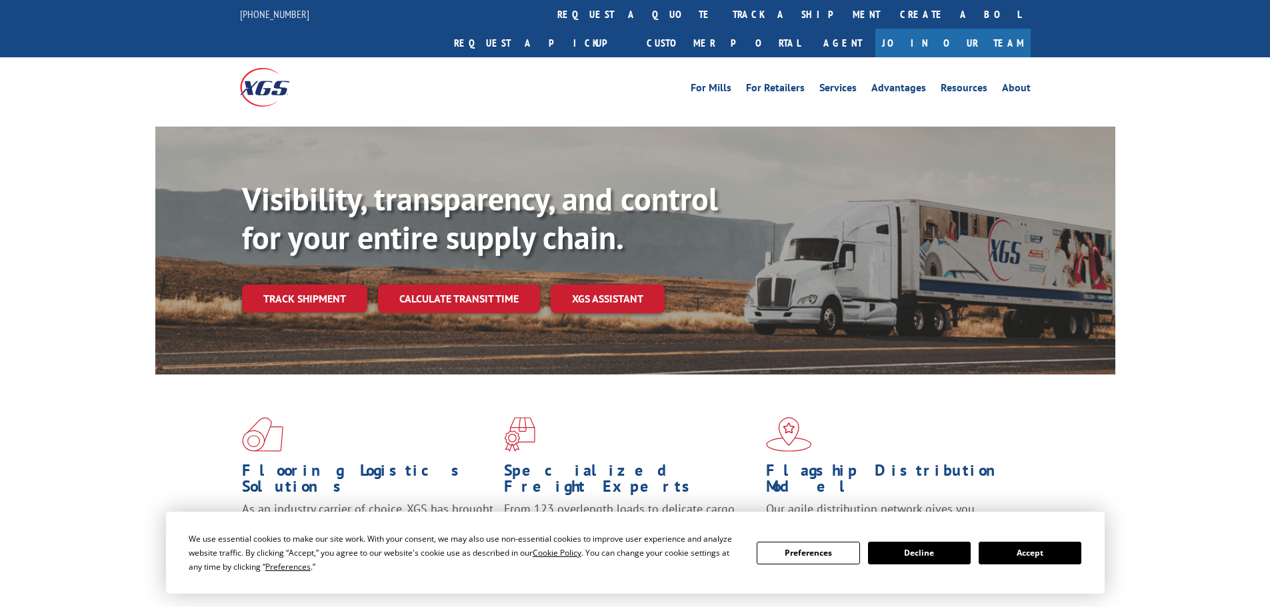  I want to click on a: Join Our Team, so click(953, 43).